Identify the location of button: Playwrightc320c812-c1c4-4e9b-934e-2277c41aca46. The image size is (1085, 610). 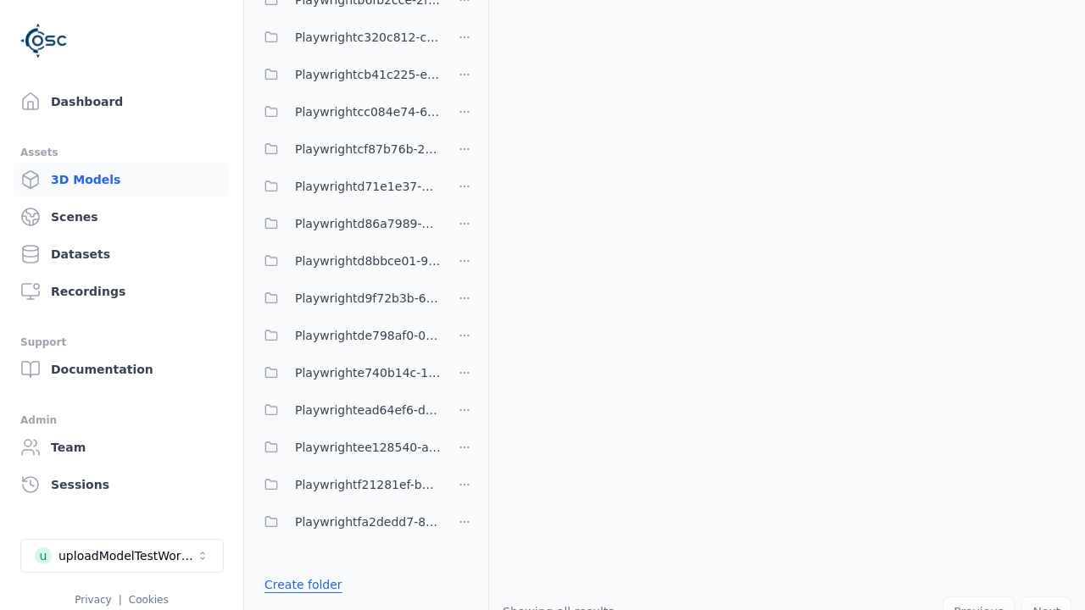
(347, 37).